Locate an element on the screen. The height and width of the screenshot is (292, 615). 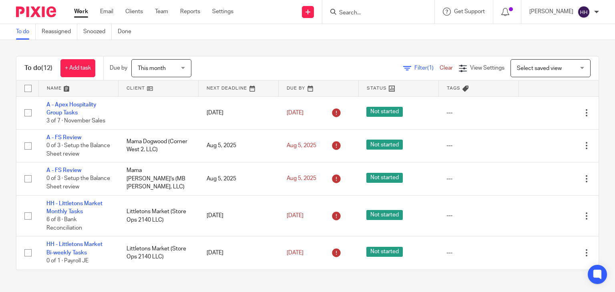
span: 6 of 8 · Bank Reconciliation is located at coordinates (64, 224).